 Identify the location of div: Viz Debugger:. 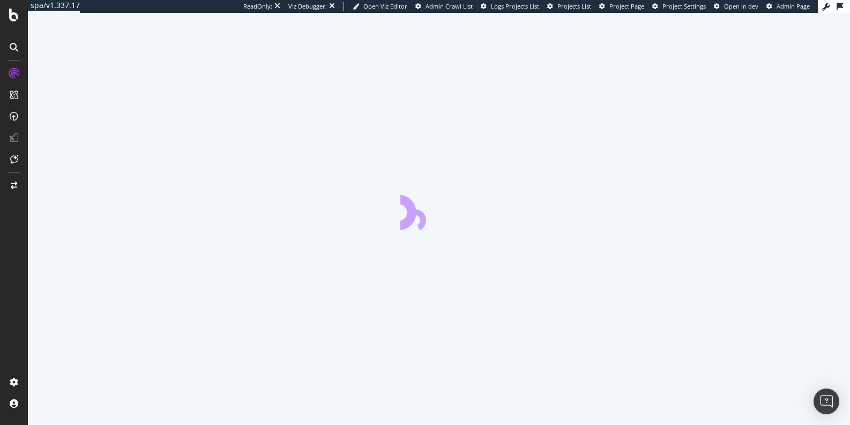
(308, 6).